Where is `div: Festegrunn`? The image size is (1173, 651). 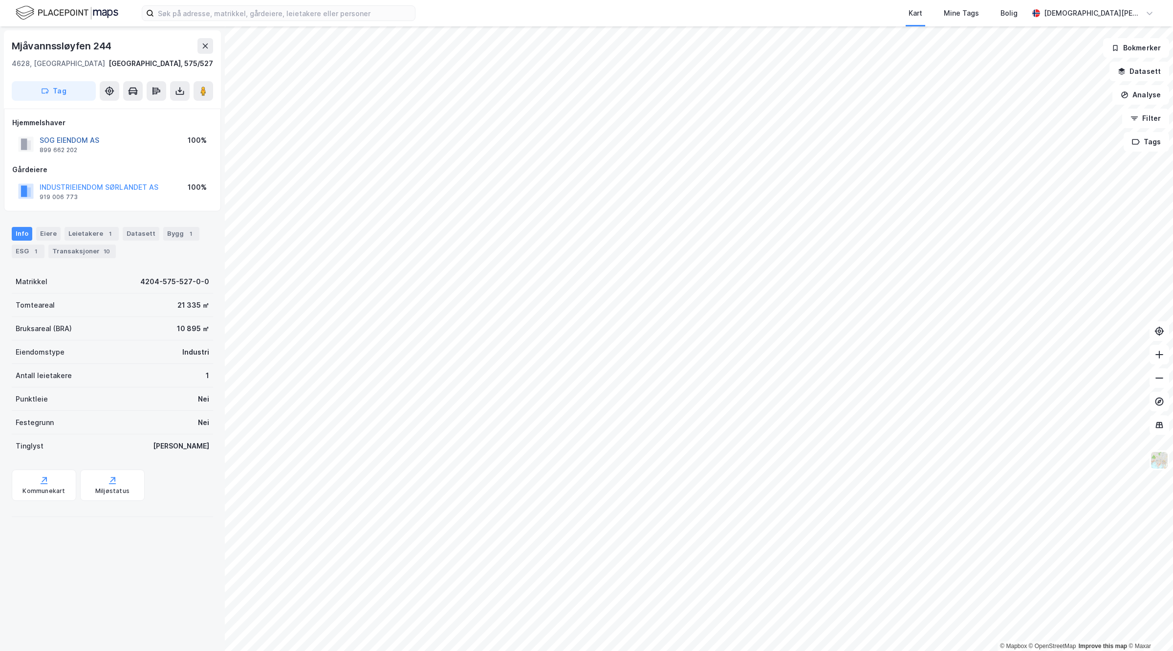 div: Festegrunn is located at coordinates (35, 422).